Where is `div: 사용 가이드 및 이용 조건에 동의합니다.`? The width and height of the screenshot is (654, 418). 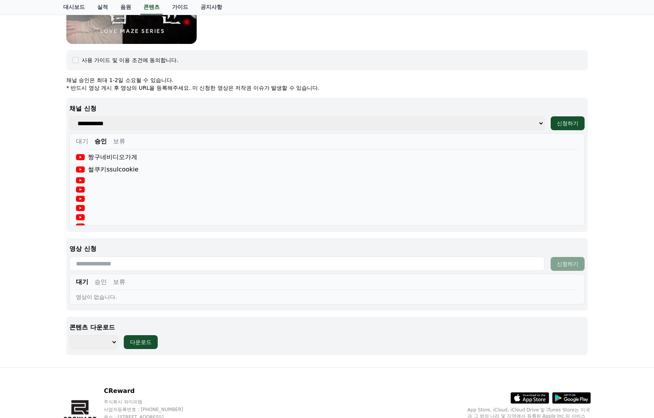 div: 사용 가이드 및 이용 조건에 동의합니다. is located at coordinates (130, 60).